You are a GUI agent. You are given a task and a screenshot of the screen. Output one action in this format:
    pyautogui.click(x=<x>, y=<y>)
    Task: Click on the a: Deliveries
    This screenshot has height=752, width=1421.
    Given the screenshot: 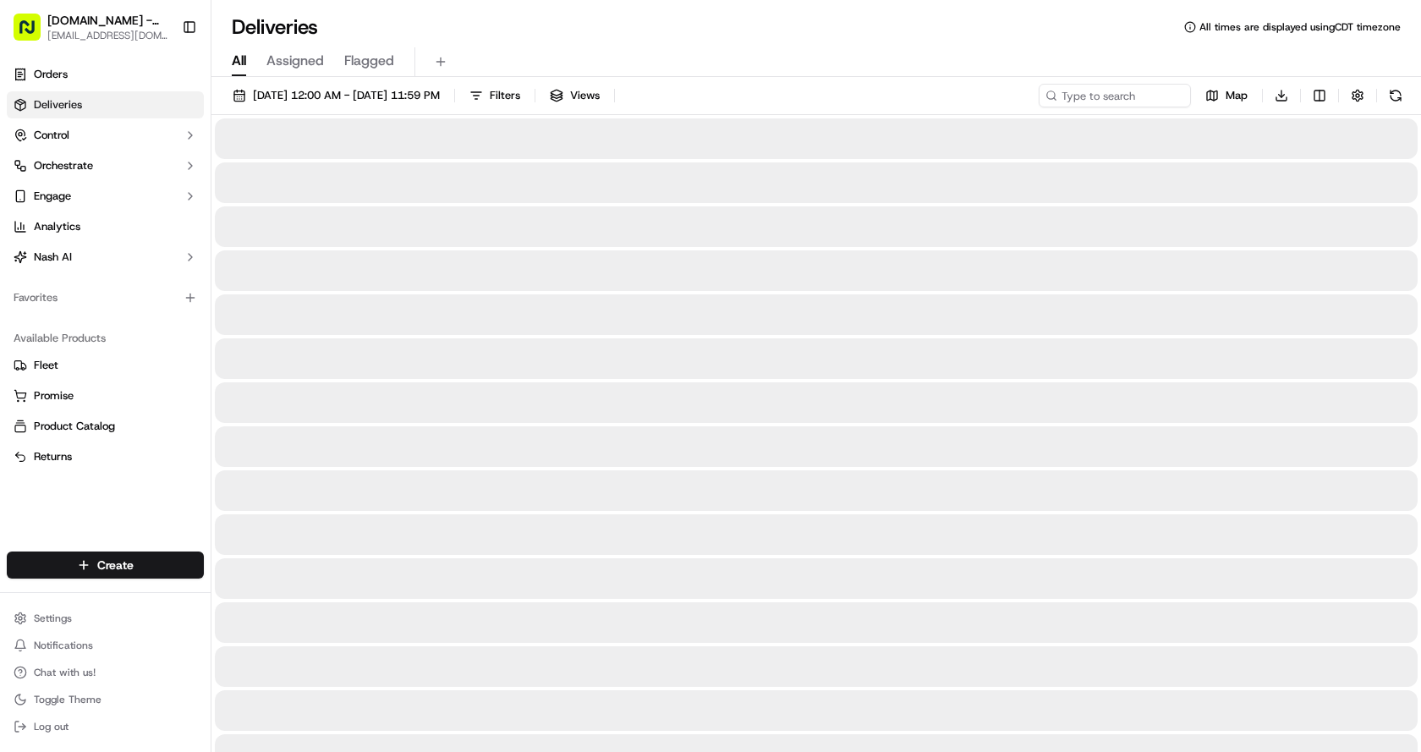 What is the action you would take?
    pyautogui.click(x=105, y=105)
    